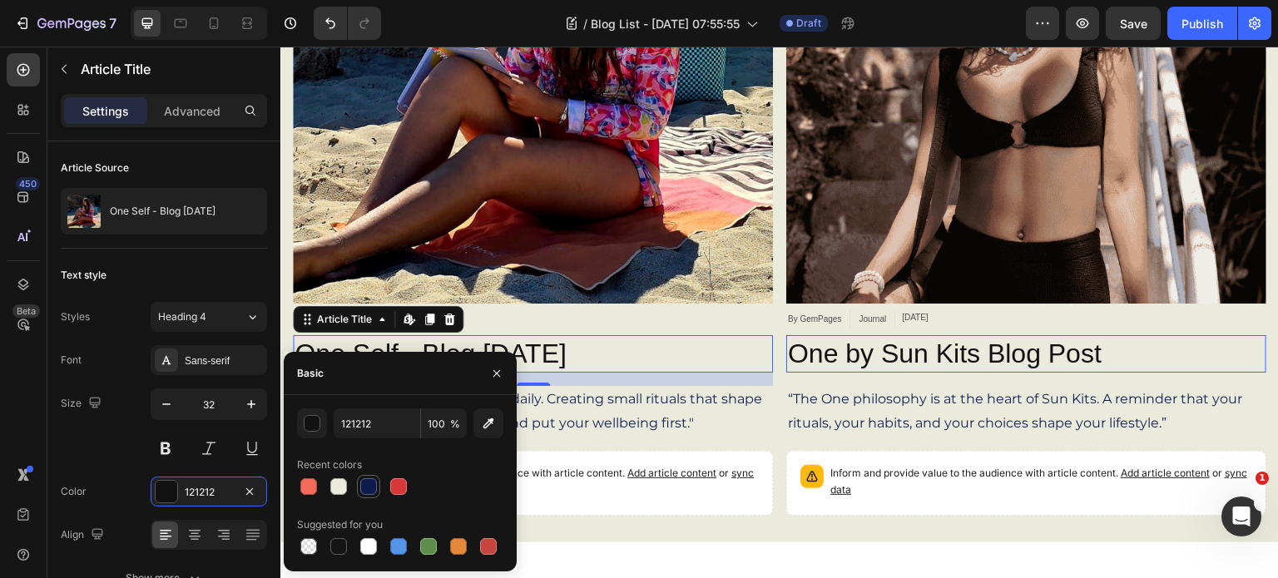 The height and width of the screenshot is (578, 1278). What do you see at coordinates (592, 273) in the screenshot?
I see `div: Journal` at bounding box center [592, 273].